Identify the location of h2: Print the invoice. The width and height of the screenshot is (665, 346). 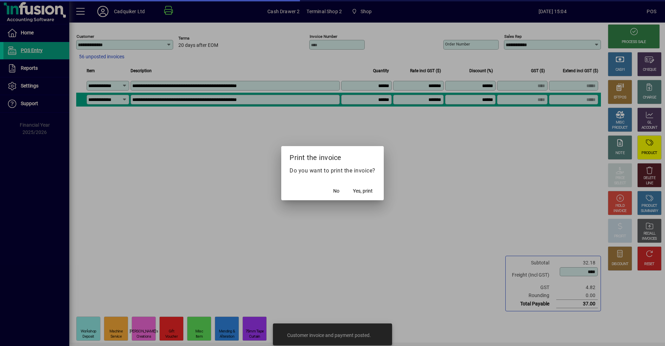
(333, 156).